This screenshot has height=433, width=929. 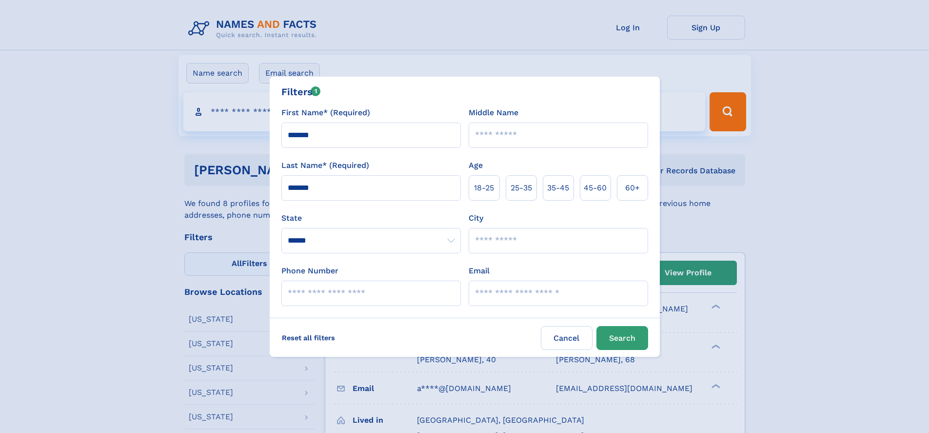 I want to click on label: Last Name* (Required), so click(x=325, y=165).